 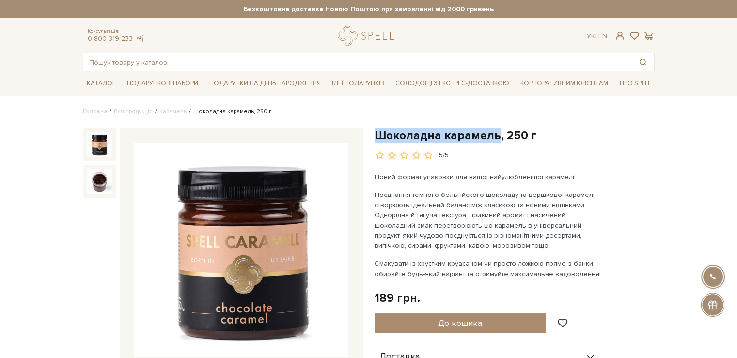 What do you see at coordinates (643, 62) in the screenshot?
I see `button: Пошук товару у каталозі` at bounding box center [643, 62].